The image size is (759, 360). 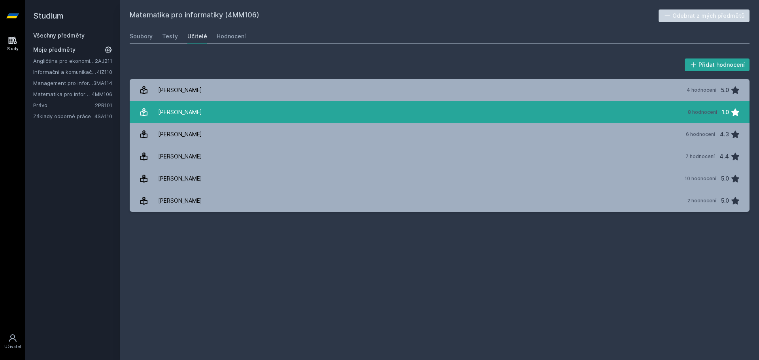 What do you see at coordinates (170, 36) in the screenshot?
I see `a: Testy` at bounding box center [170, 36].